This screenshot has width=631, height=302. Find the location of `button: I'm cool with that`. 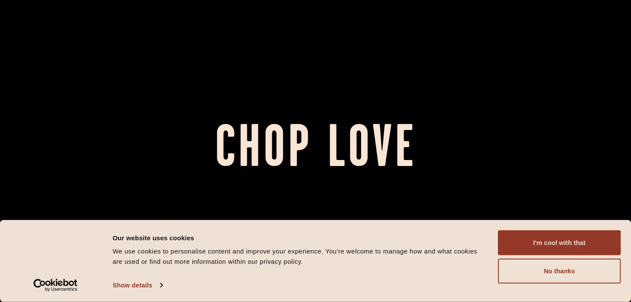

button: I'm cool with that is located at coordinates (560, 243).